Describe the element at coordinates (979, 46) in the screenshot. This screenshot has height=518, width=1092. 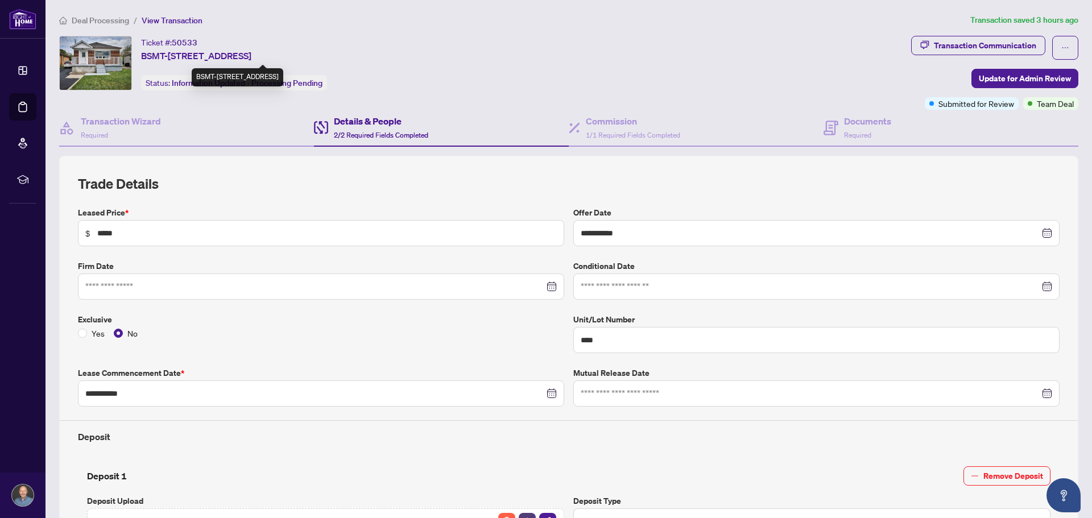
I see `button: Transaction Communication` at that location.